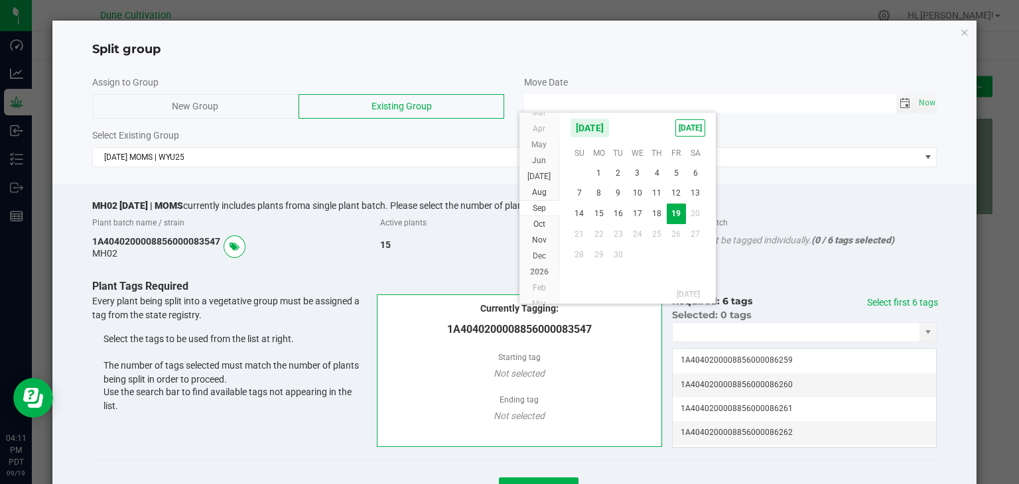 The image size is (1019, 484). Describe the element at coordinates (676, 153) in the screenshot. I see `th: Fr` at that location.